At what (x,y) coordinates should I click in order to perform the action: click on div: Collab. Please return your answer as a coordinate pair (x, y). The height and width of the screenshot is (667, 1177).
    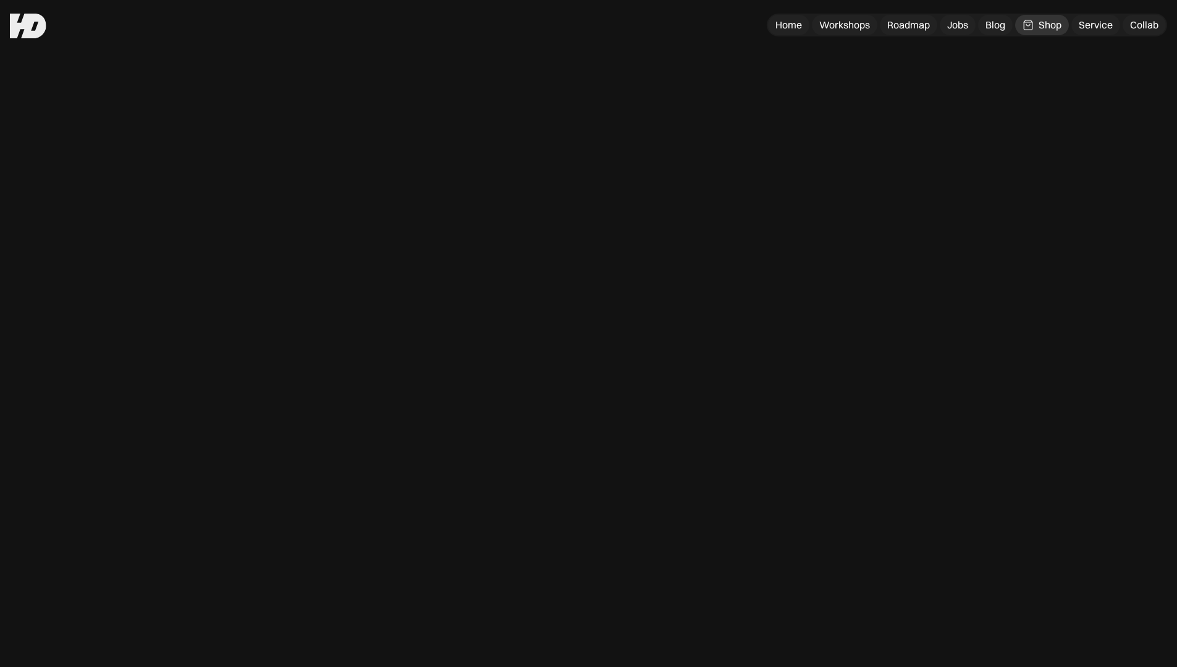
    Looking at the image, I should click on (1144, 25).